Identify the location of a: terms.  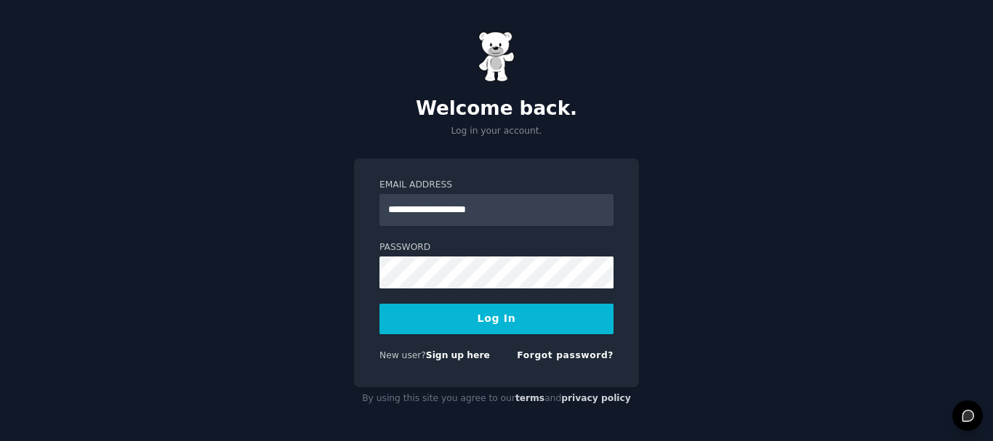
(530, 398).